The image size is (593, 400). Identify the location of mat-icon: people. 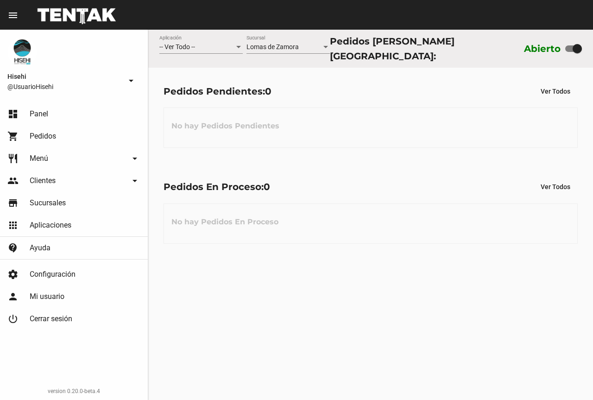
(13, 181).